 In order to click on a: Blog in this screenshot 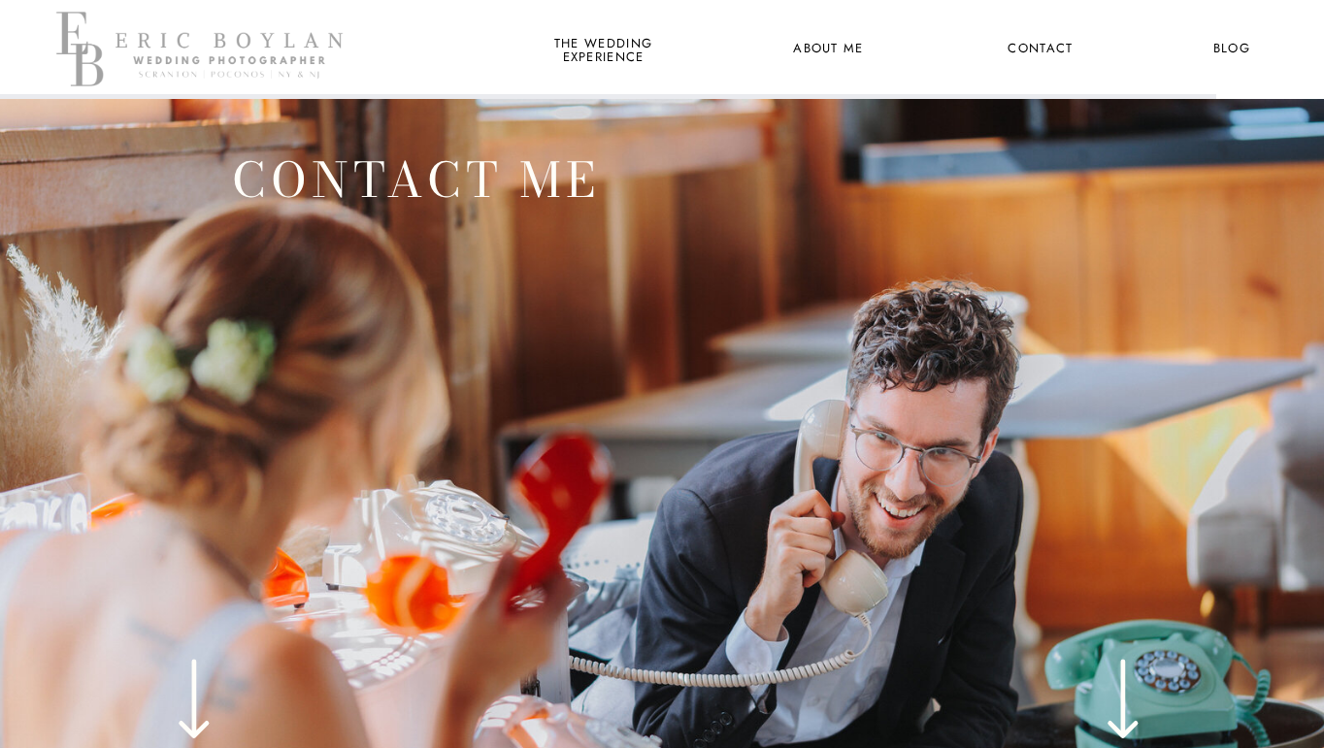, I will do `click(1232, 50)`.